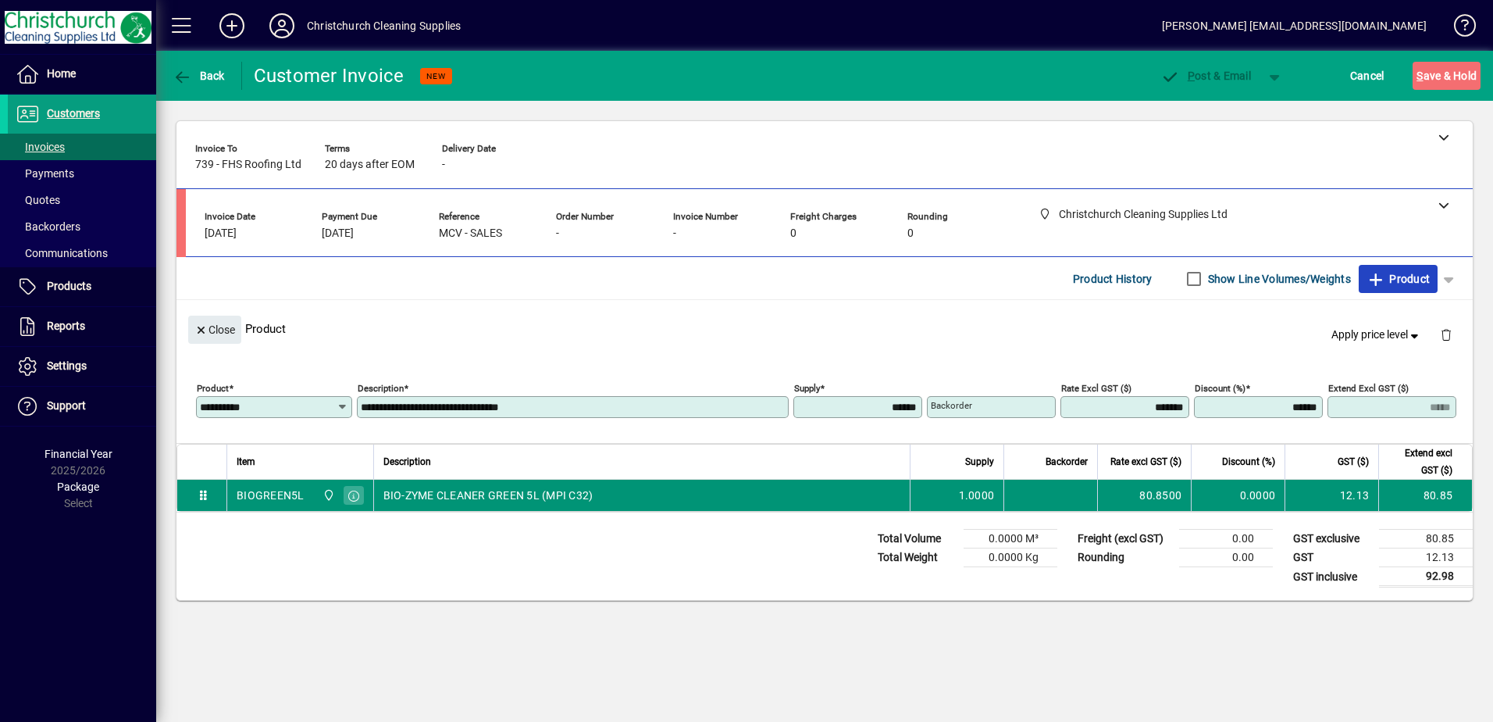 The width and height of the screenshot is (1493, 722). Describe the element at coordinates (248, 165) in the screenshot. I see `span: 739 - FHS Roofing Ltd` at that location.